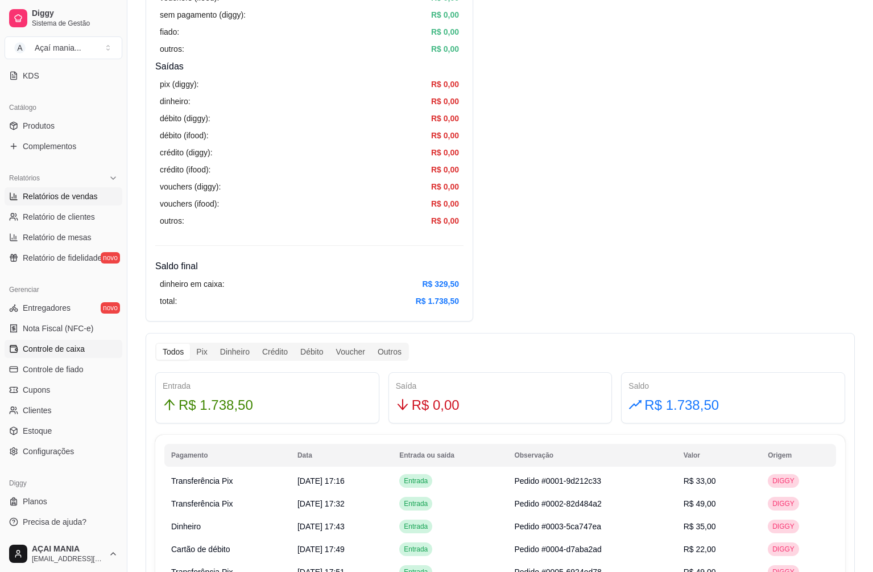  Describe the element at coordinates (168, 301) in the screenshot. I see `article: total:` at that location.